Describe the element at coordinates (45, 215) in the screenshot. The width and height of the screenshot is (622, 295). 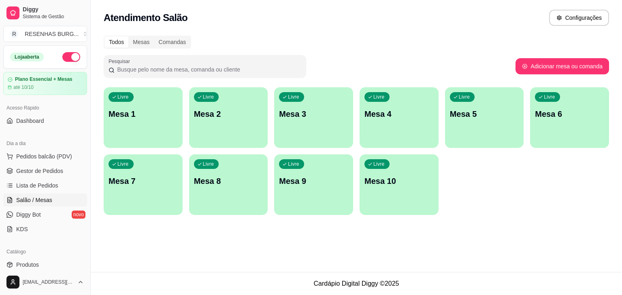
I see `a: Diggy Botnovo` at that location.